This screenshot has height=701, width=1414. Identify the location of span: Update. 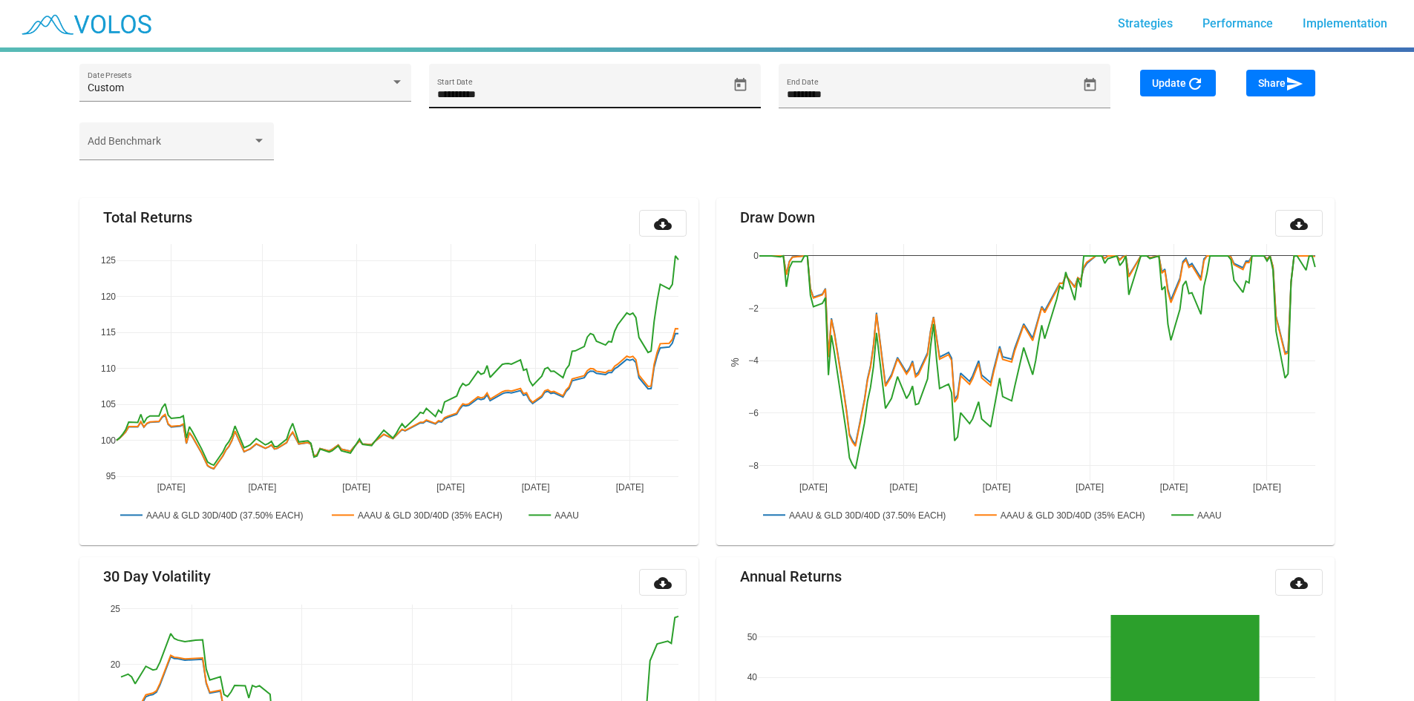
(1178, 83).